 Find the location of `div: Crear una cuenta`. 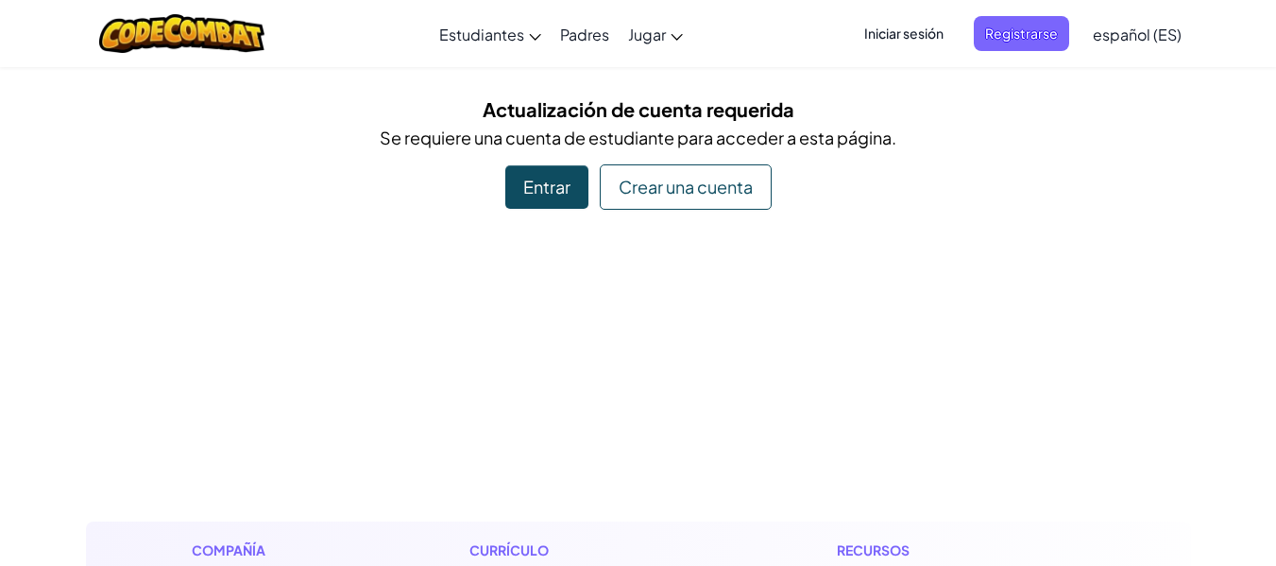

div: Crear una cuenta is located at coordinates (686, 187).